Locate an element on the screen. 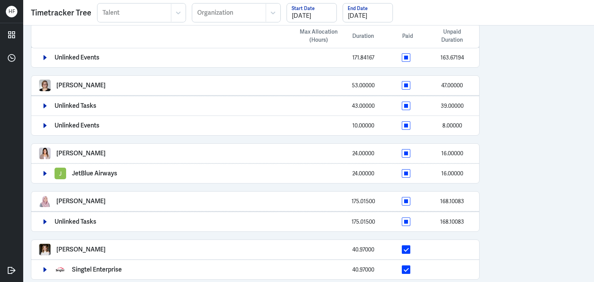  img: Ashleigh Adair is located at coordinates (45, 250).